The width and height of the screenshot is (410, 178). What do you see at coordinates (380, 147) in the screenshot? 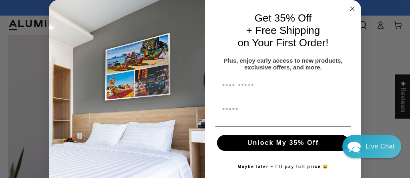
I see `div: Contact Us Directly` at bounding box center [380, 147].